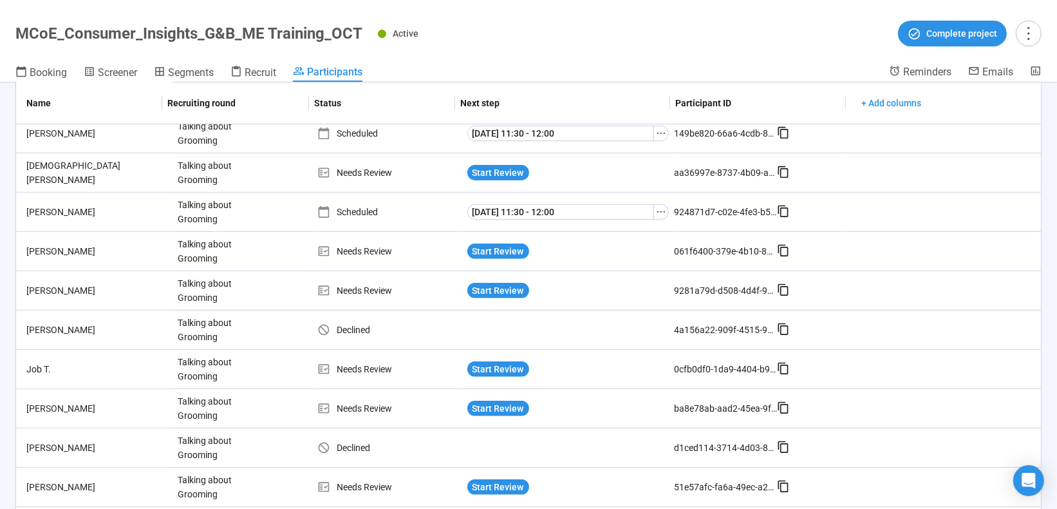 Image resolution: width=1057 pixels, height=509 pixels. What do you see at coordinates (725, 330) in the screenshot?
I see `div: 4a156a22-909f-4515-9507-b1a3720c86a1` at bounding box center [725, 330].